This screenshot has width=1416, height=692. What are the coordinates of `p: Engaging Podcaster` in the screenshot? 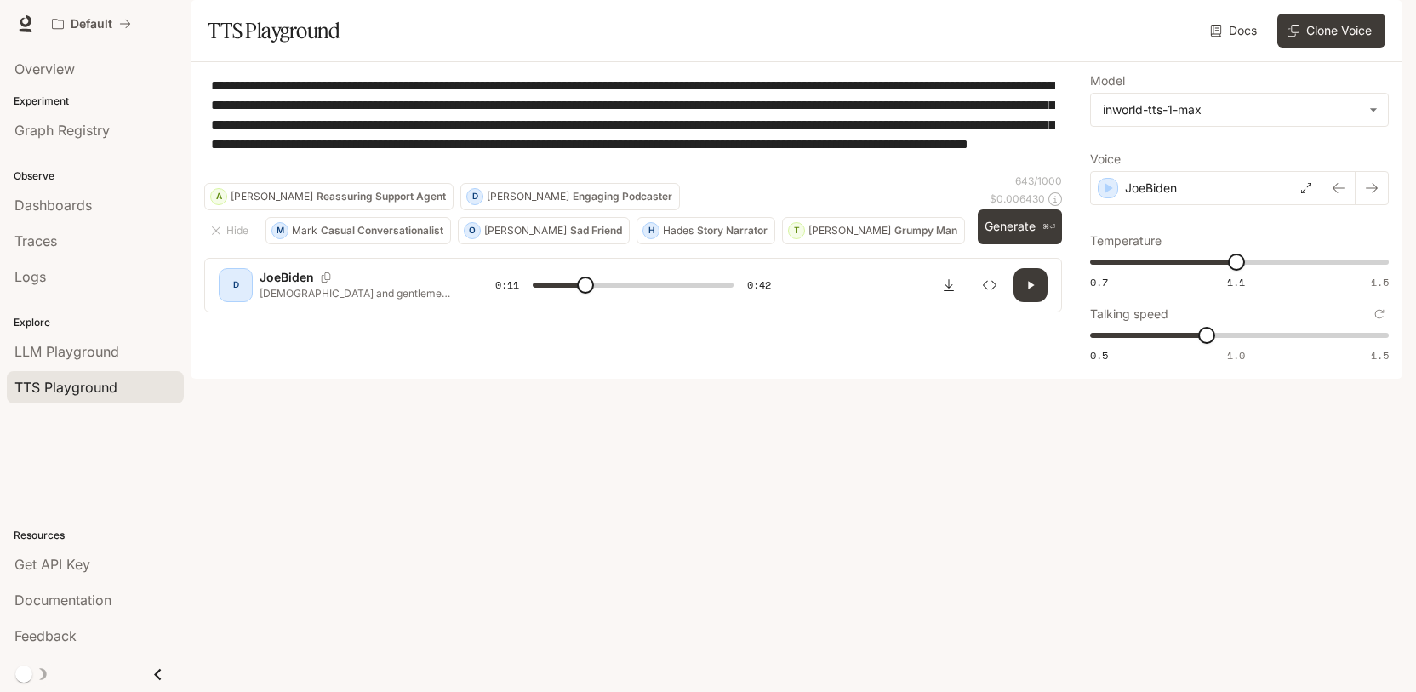 It's located at (622, 197).